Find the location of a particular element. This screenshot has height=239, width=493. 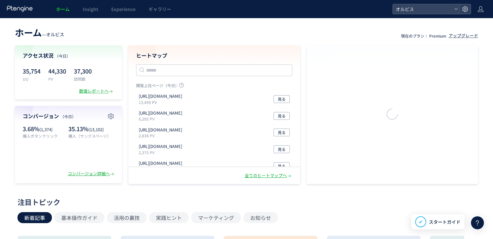

span: Insight is located at coordinates (90, 9).